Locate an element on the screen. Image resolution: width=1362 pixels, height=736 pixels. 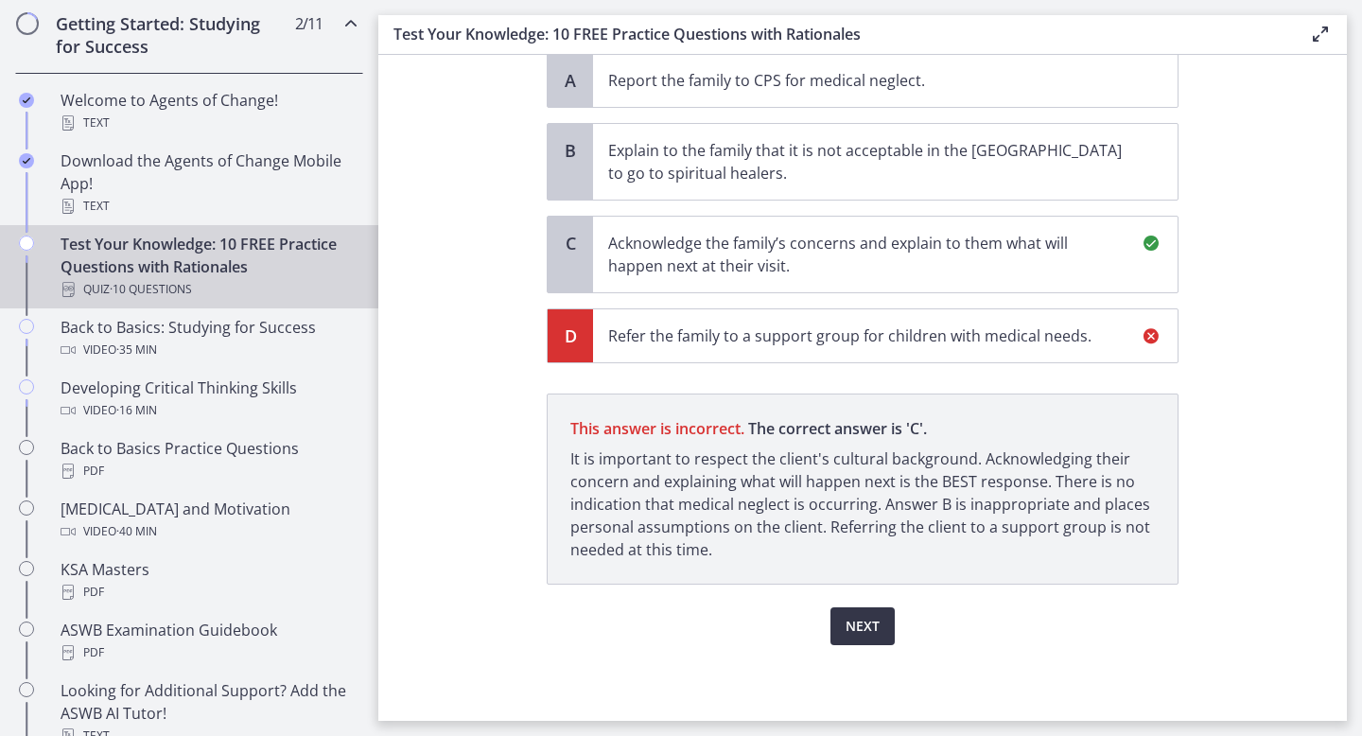
div: KSA Masters is located at coordinates (208, 581).